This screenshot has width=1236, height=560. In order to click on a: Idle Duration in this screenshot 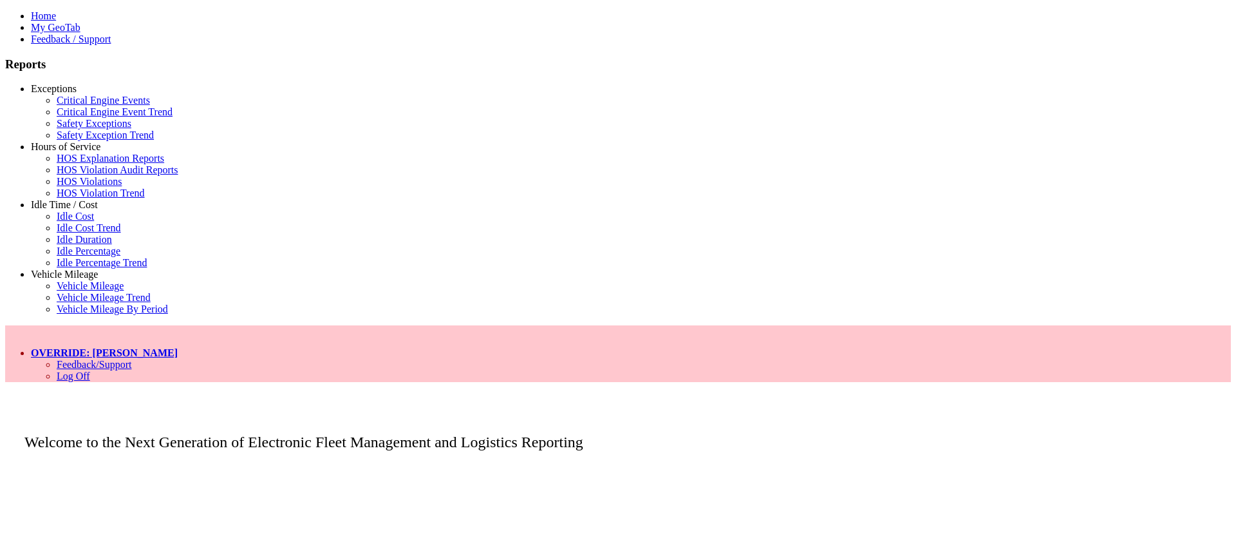, I will do `click(84, 239)`.